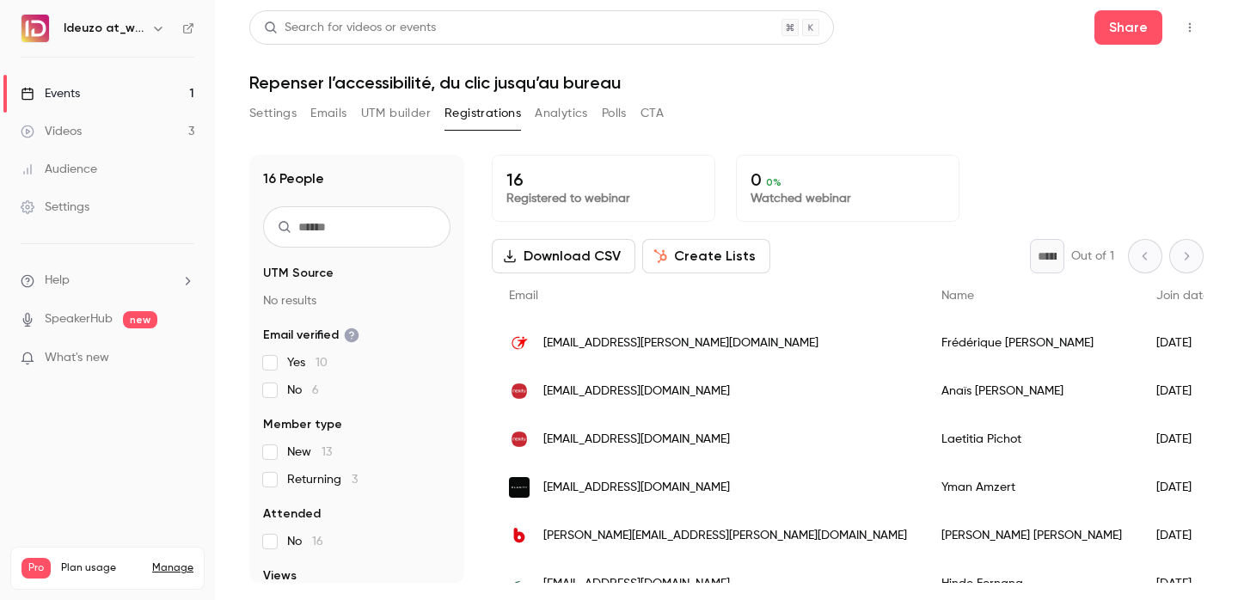 The height and width of the screenshot is (600, 1238). I want to click on span: Plan usage, so click(101, 568).